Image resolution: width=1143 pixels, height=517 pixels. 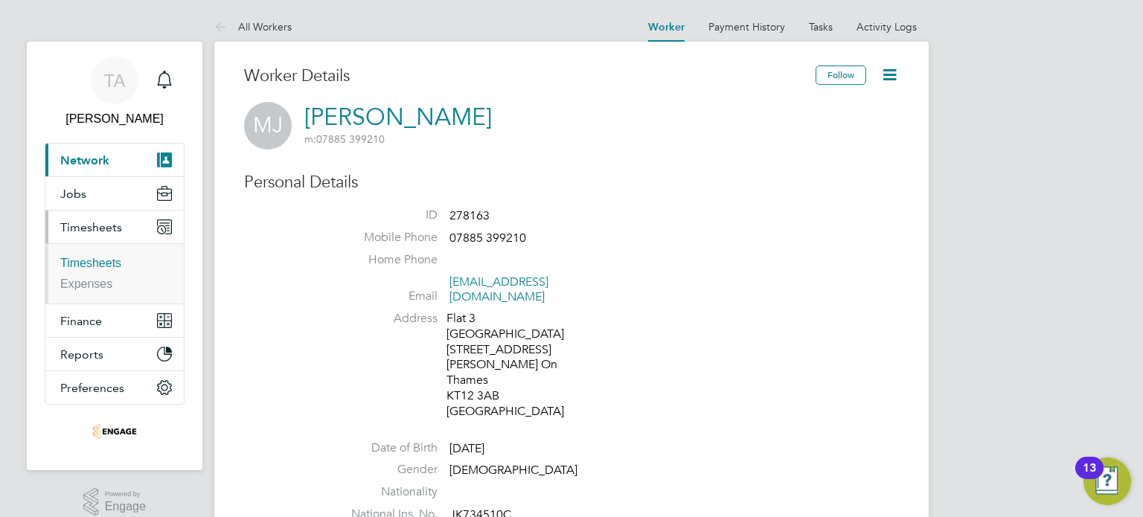 I want to click on nav: Main navigation, so click(x=115, y=256).